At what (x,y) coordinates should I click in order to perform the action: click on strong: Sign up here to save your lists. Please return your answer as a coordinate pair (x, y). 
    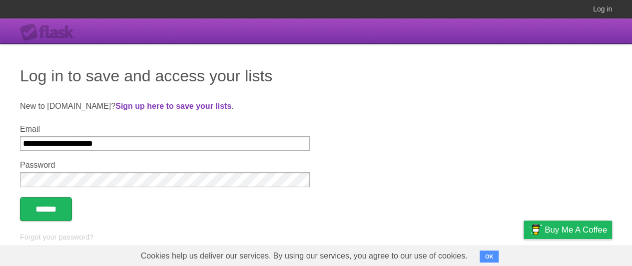
    Looking at the image, I should click on (173, 106).